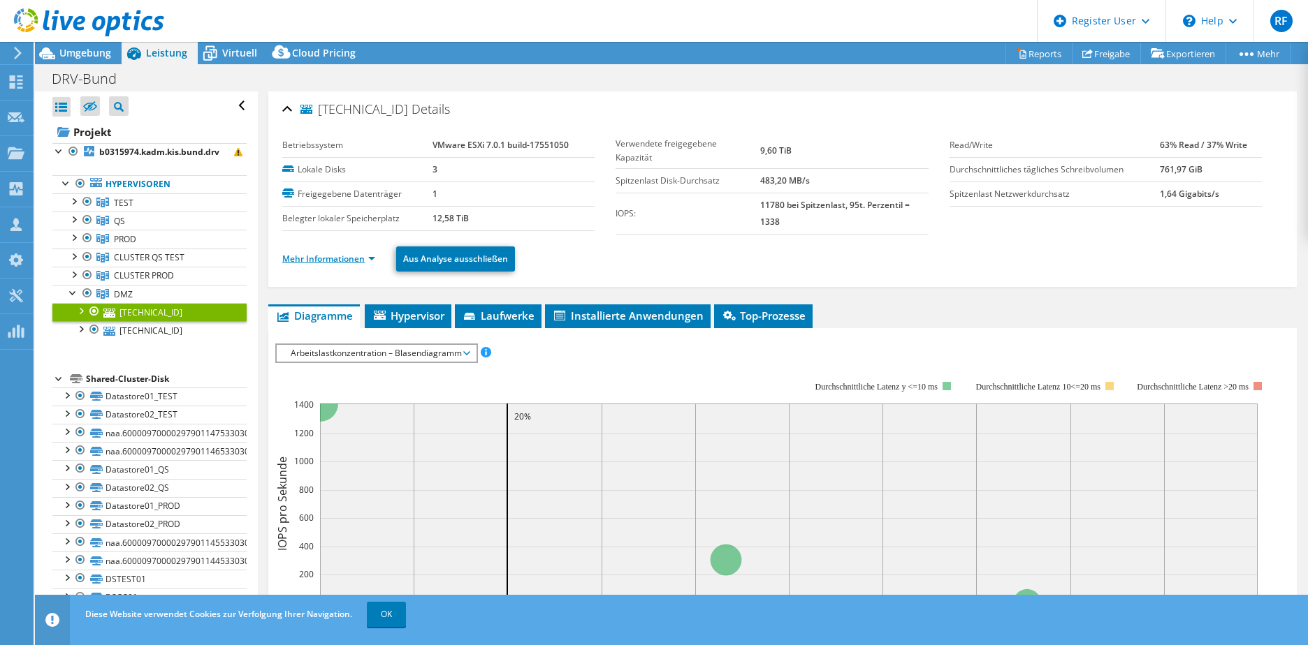  Describe the element at coordinates (1181, 169) in the screenshot. I see `b: 761,97 GiB` at that location.